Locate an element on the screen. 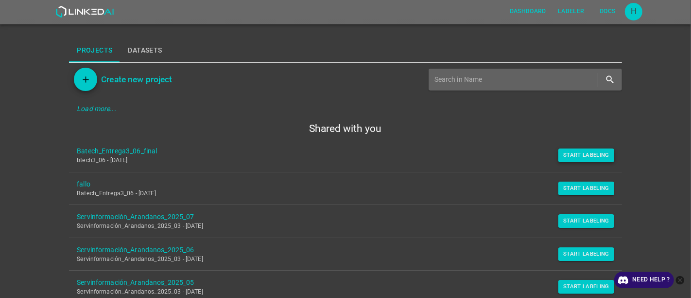  a: Servinformación_Arandanos_2025_07 is located at coordinates (338, 216).